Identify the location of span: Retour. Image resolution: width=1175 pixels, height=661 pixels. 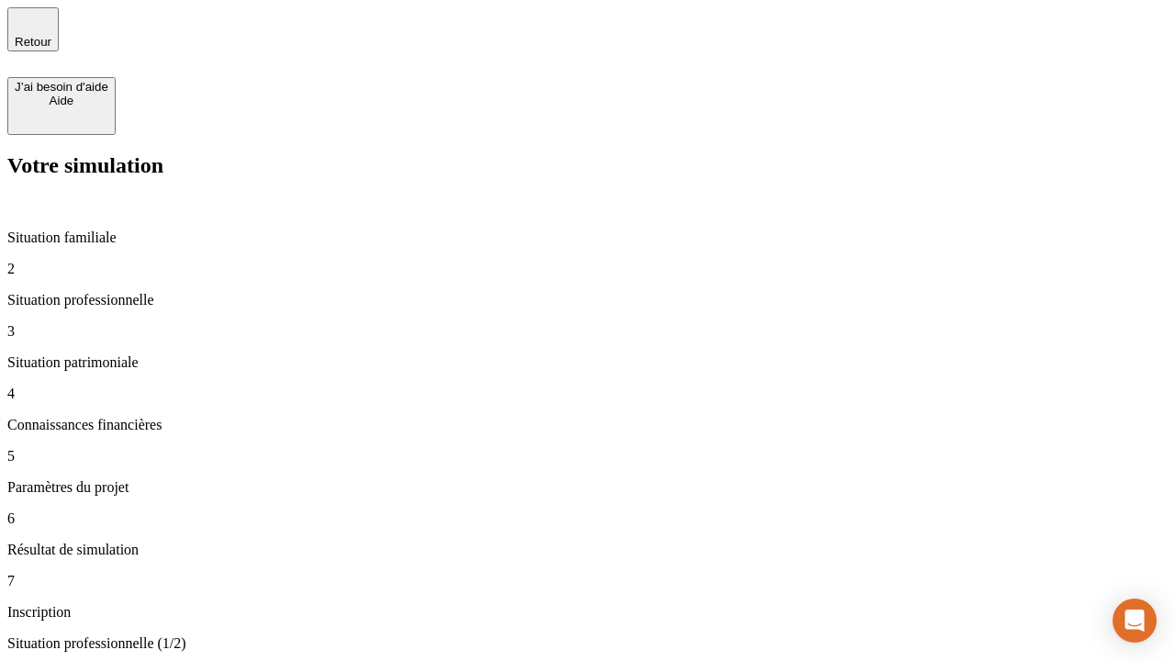
(33, 41).